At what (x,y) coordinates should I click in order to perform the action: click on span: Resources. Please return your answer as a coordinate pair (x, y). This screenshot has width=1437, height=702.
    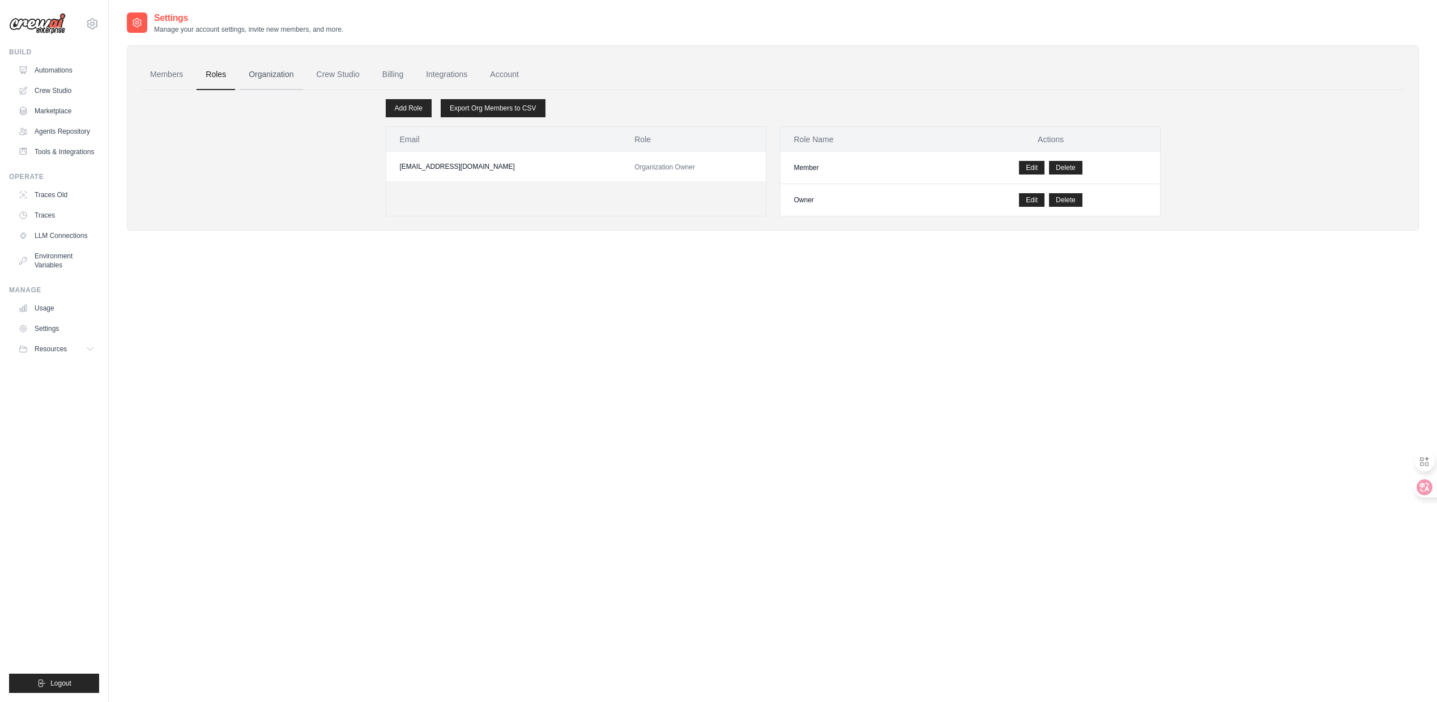
    Looking at the image, I should click on (50, 349).